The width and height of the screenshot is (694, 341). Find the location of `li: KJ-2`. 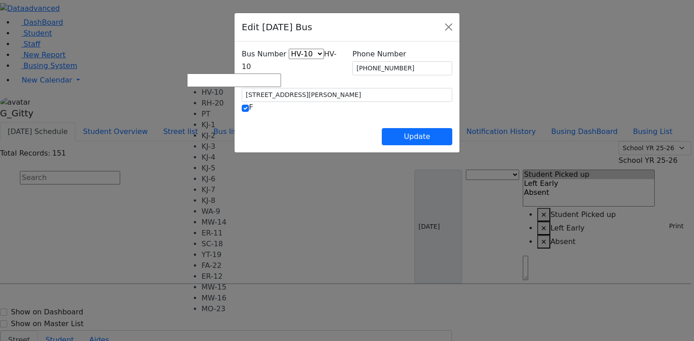

li: KJ-2 is located at coordinates (241, 136).